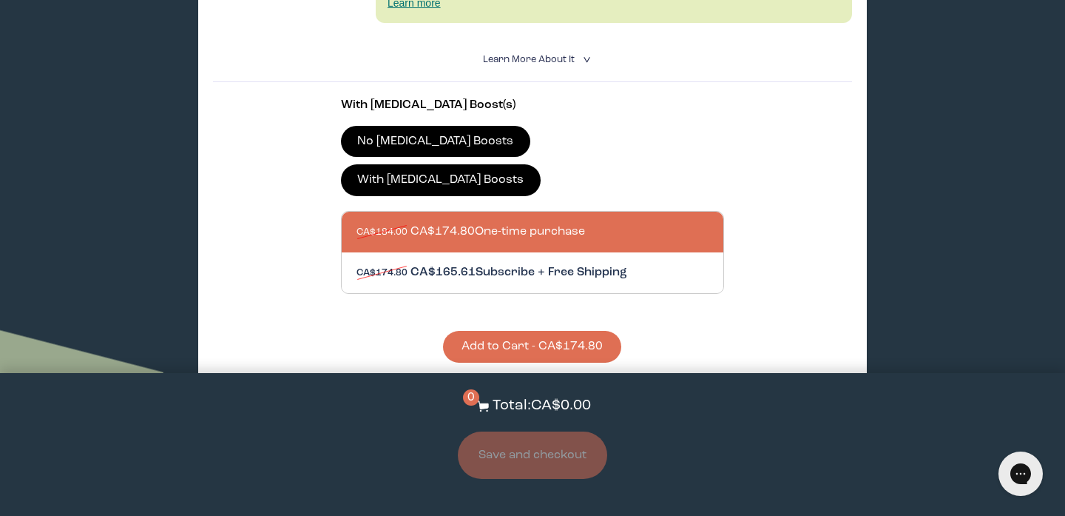 The image size is (1065, 516). Describe the element at coordinates (471, 397) in the screenshot. I see `span: 0` at that location.